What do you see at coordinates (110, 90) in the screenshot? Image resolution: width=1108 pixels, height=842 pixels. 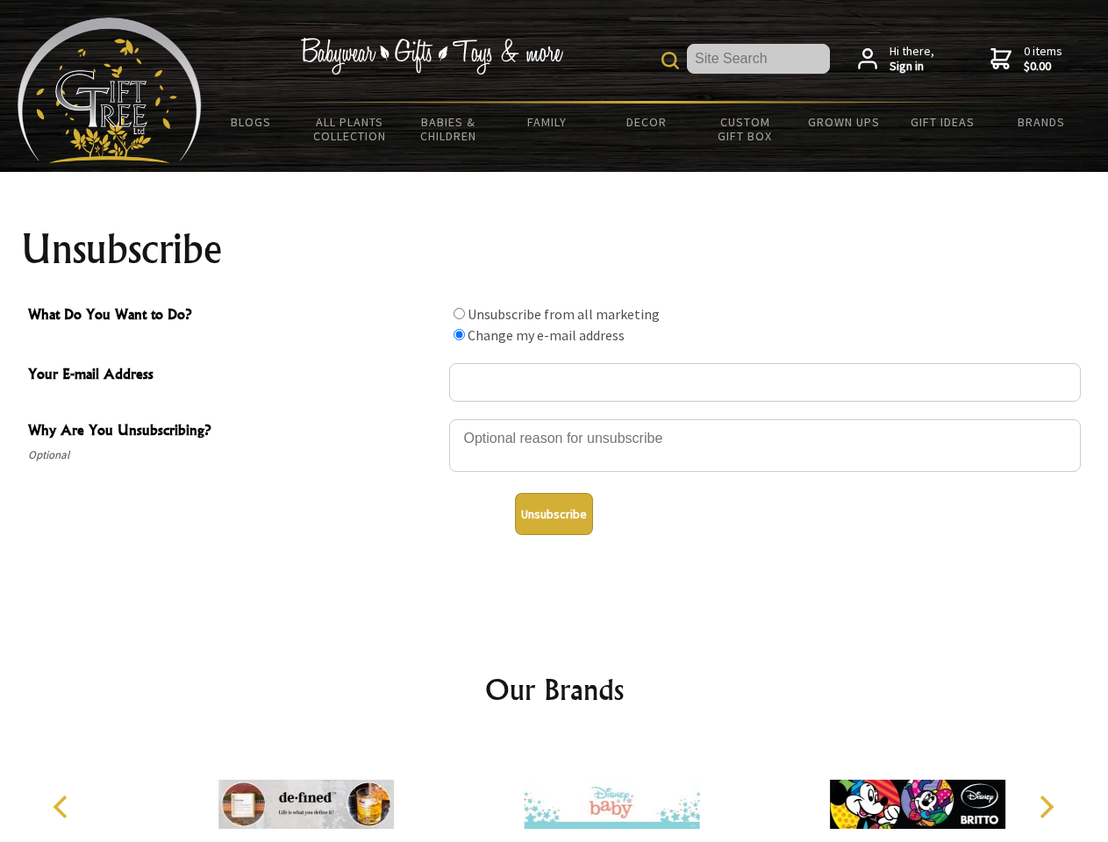 I see `img: Babyware - Gifts - Toys and more...` at bounding box center [110, 90].